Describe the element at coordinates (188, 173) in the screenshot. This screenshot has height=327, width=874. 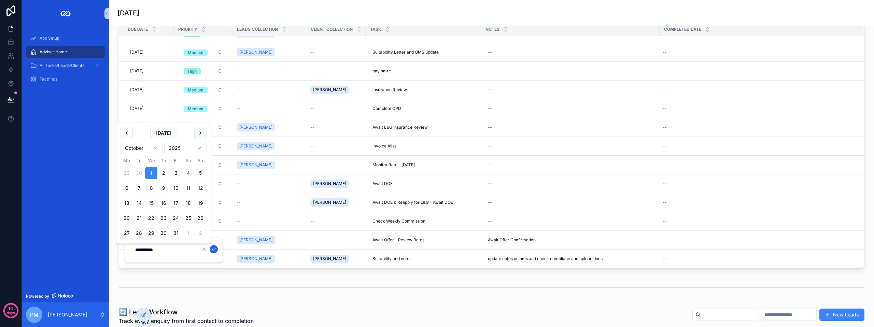
I see `button: Saturday, 4 October 2025` at that location.